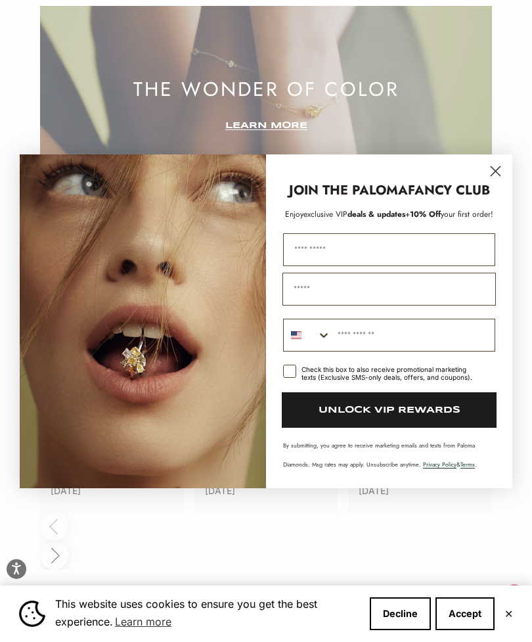 Image resolution: width=532 pixels, height=642 pixels. I want to click on a: Privacy Policy, so click(440, 464).